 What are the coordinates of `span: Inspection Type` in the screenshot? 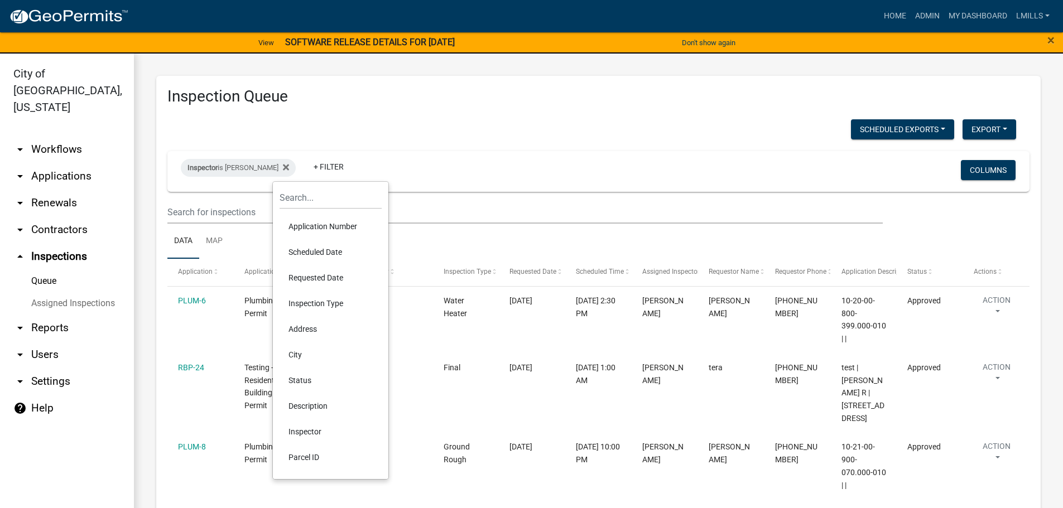 It's located at (467, 272).